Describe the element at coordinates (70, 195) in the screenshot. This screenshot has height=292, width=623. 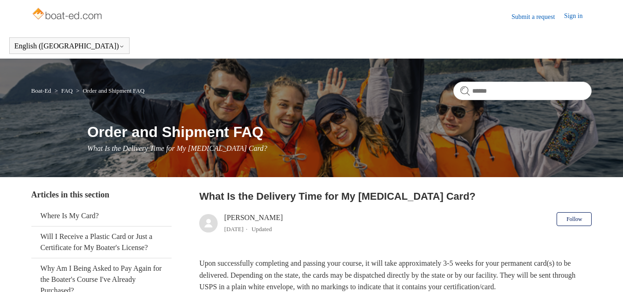
I see `span: Articles in this section` at that location.